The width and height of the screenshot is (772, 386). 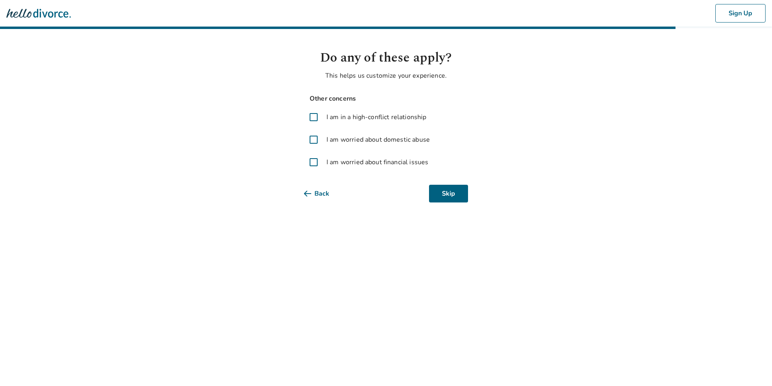 I want to click on span: I am worried about domestic abuse, so click(x=378, y=140).